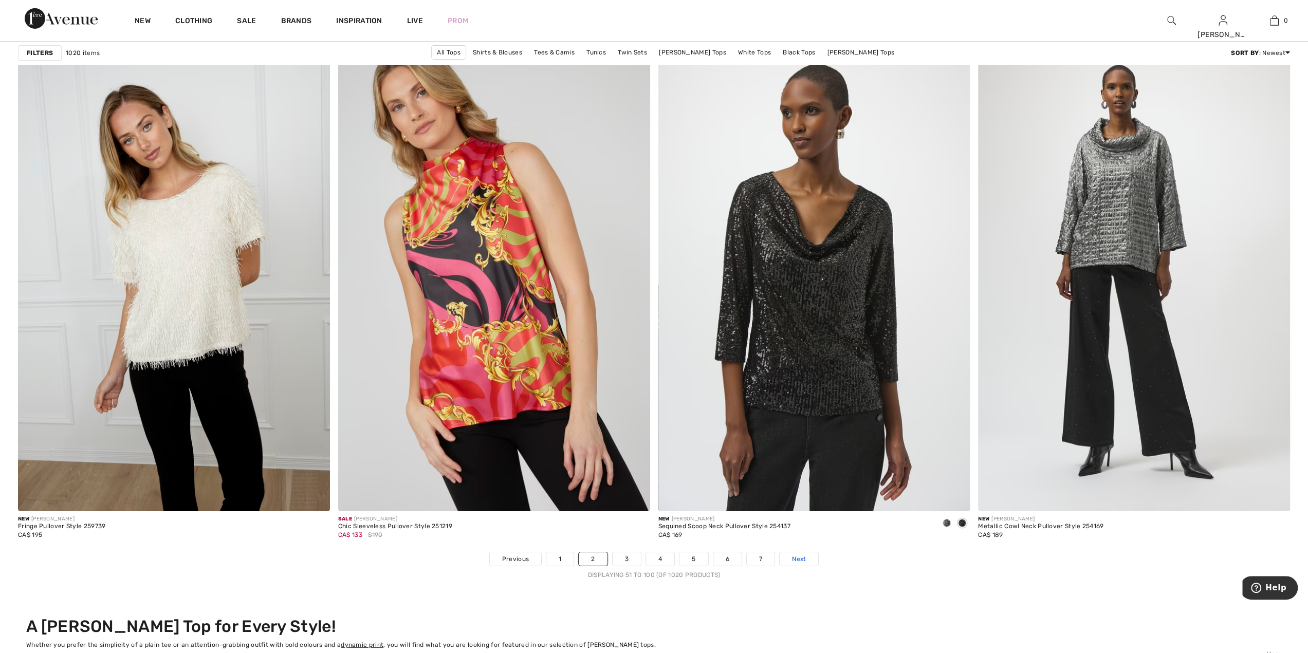  I want to click on a: 5, so click(693, 559).